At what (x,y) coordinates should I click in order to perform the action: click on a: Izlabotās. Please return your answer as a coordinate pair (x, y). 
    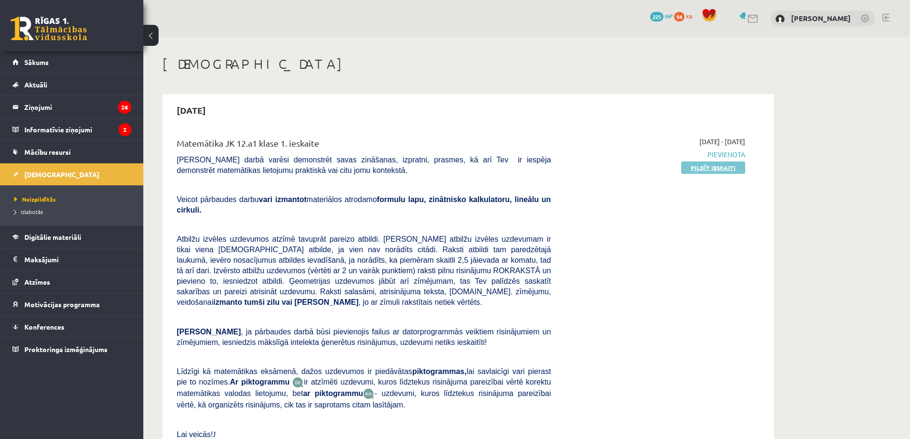
    Looking at the image, I should click on (74, 212).